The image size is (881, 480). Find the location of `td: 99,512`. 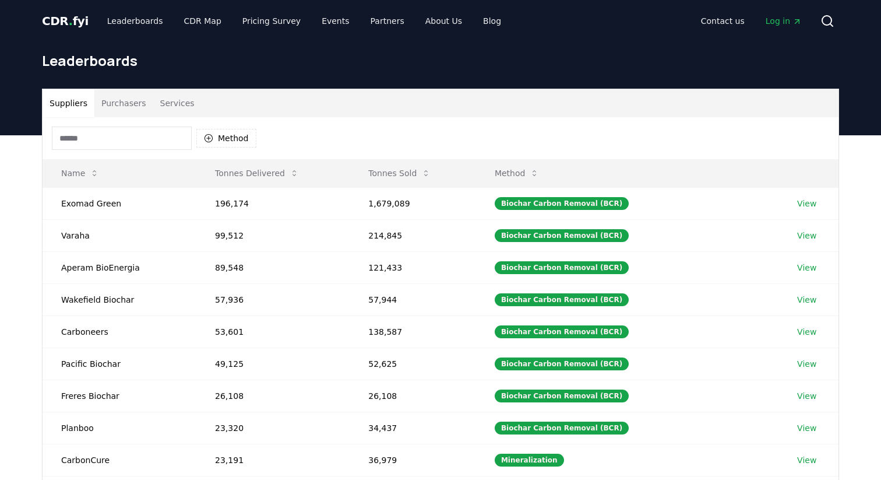

td: 99,512 is located at coordinates (273, 235).